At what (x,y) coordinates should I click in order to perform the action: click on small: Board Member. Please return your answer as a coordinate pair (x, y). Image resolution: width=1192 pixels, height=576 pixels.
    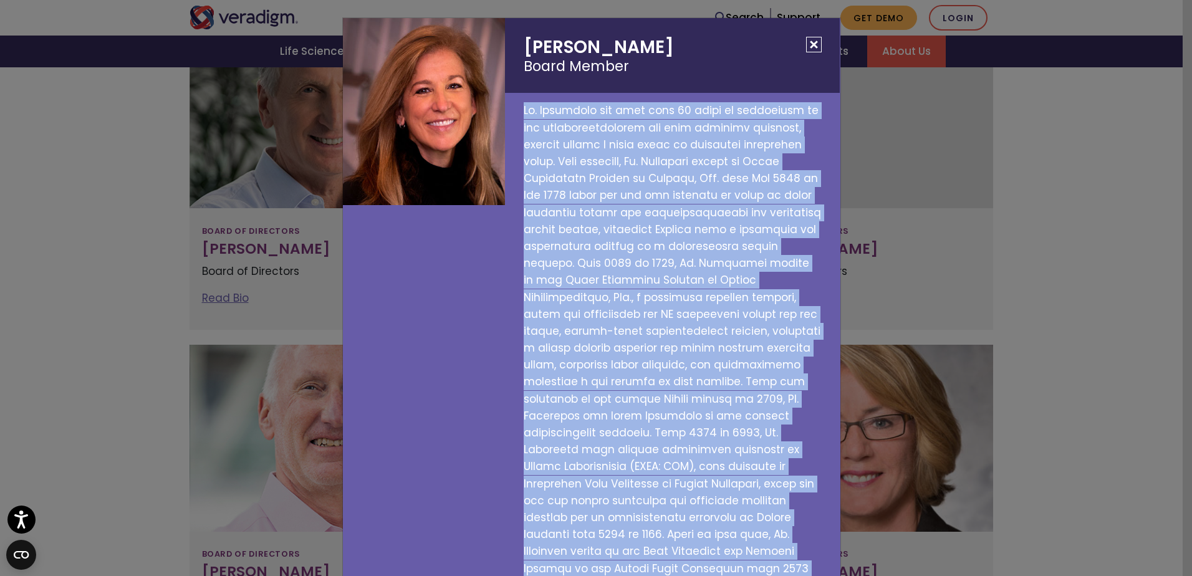
    Looking at the image, I should click on (672, 66).